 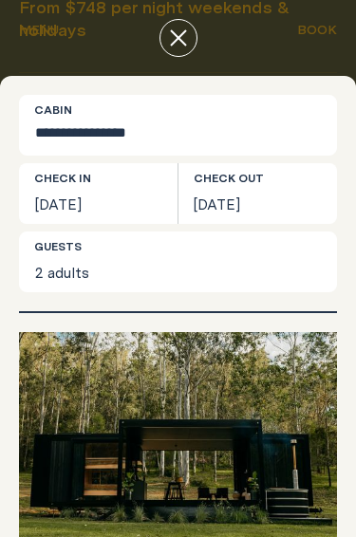 I want to click on label: Cabin, so click(x=53, y=110).